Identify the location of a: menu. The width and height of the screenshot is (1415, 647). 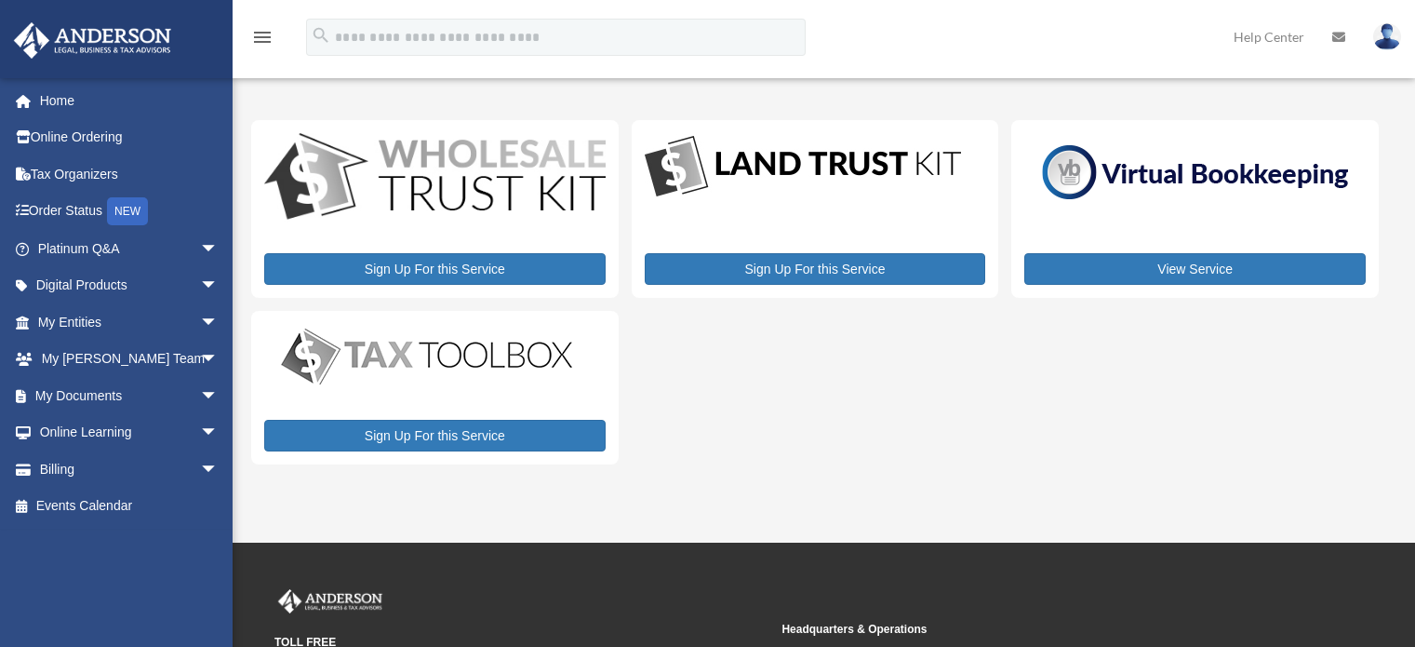
(262, 40).